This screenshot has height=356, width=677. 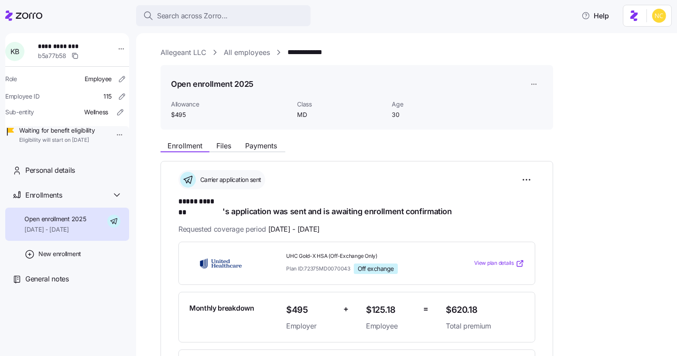 I want to click on span: Plan ID: 72375MD0070043, so click(x=318, y=268).